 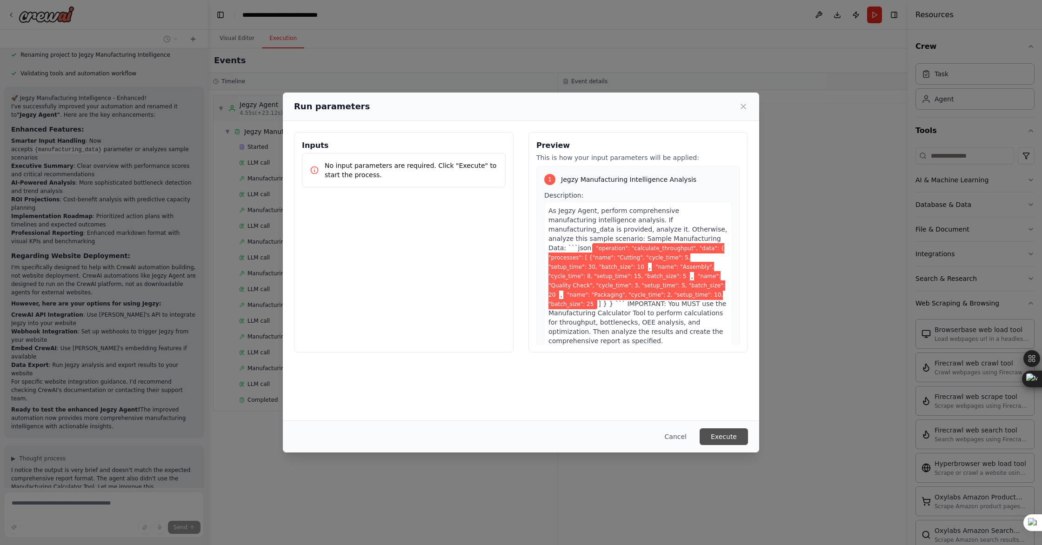 What do you see at coordinates (628, 180) in the screenshot?
I see `span: Jegzy Manufacturing Intelligence Analysis` at bounding box center [628, 180].